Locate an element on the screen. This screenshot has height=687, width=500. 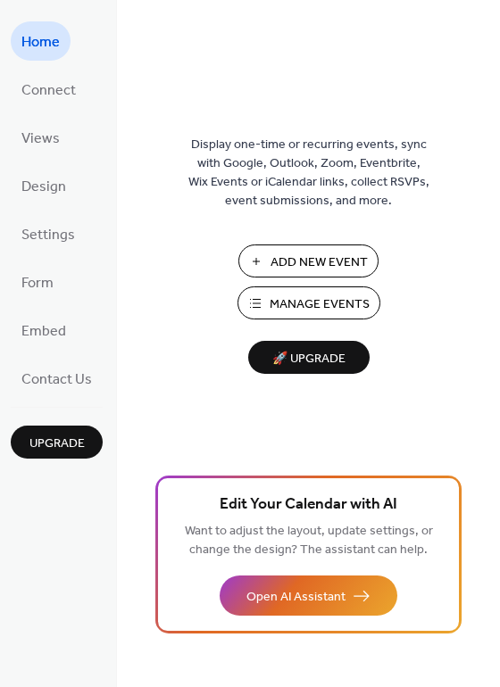
a: Contact Us is located at coordinates (56, 378).